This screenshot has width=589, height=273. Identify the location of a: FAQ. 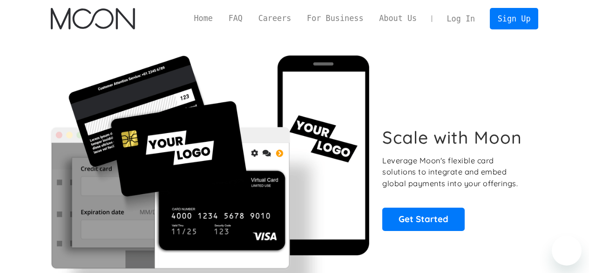
(236, 18).